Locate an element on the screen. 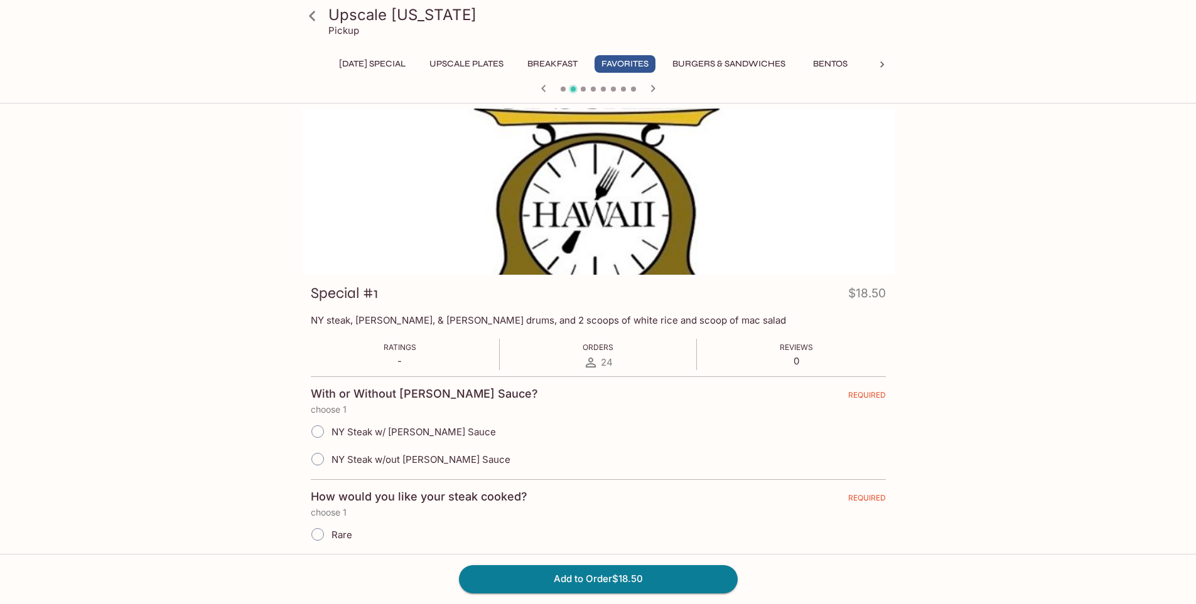  p: 0 is located at coordinates (796, 361).